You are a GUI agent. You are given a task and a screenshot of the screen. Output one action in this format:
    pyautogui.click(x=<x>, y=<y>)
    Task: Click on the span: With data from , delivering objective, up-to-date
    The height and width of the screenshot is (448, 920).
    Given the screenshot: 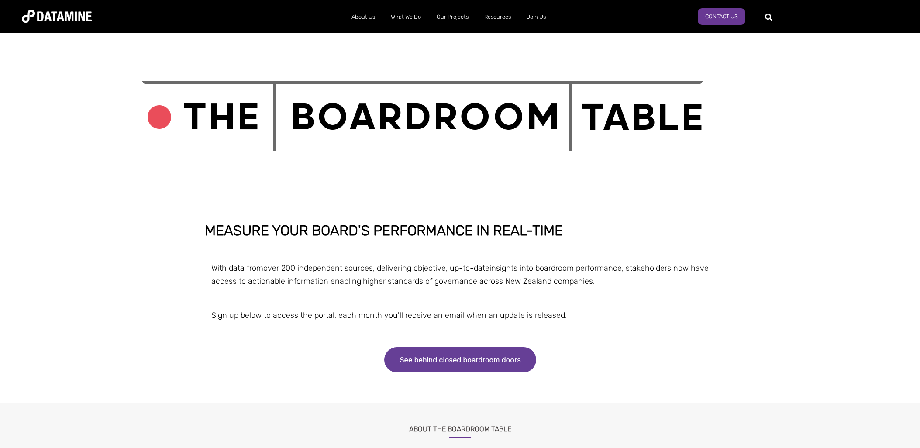 What is the action you would take?
    pyautogui.click(x=421, y=268)
    